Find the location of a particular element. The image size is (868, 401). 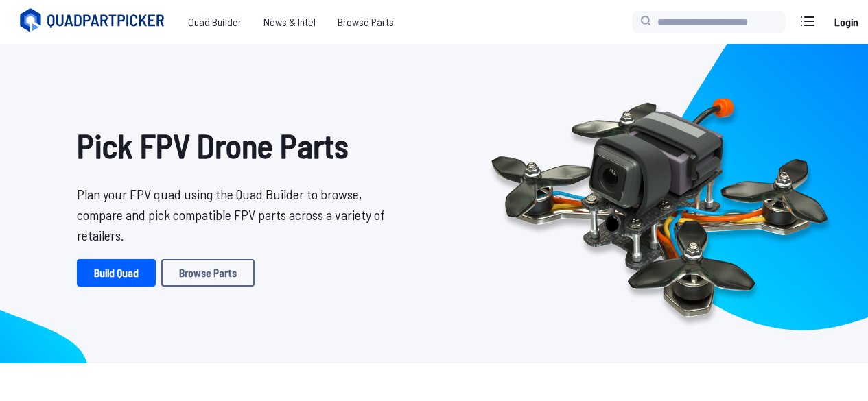

img: Quadcopter is located at coordinates (659, 204).